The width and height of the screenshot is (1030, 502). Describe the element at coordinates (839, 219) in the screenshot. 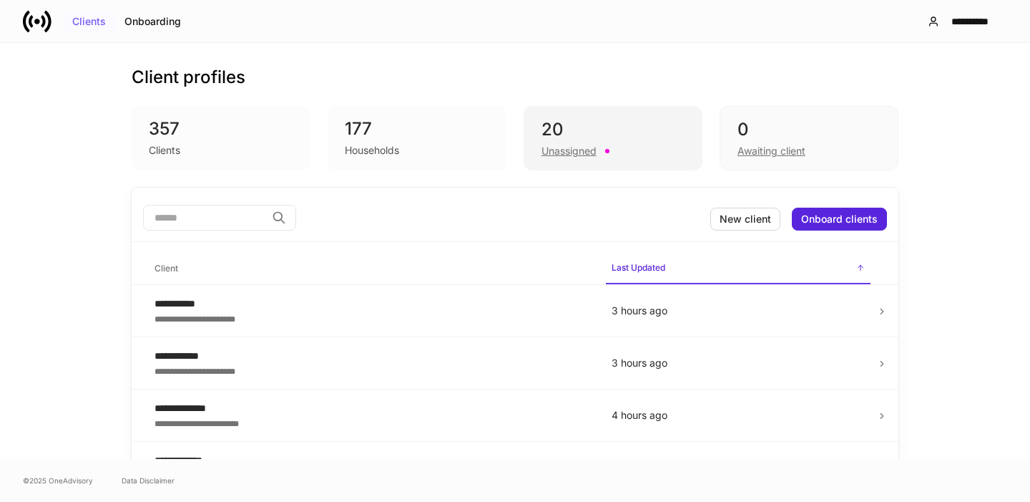

I see `div: Onboard clients` at that location.